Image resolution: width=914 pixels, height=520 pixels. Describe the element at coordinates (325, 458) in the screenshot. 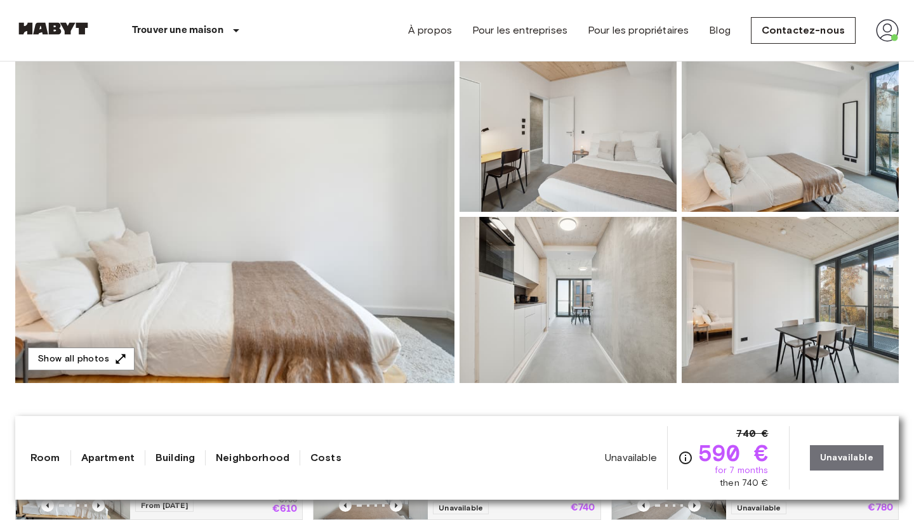

I see `a: Costs` at that location.